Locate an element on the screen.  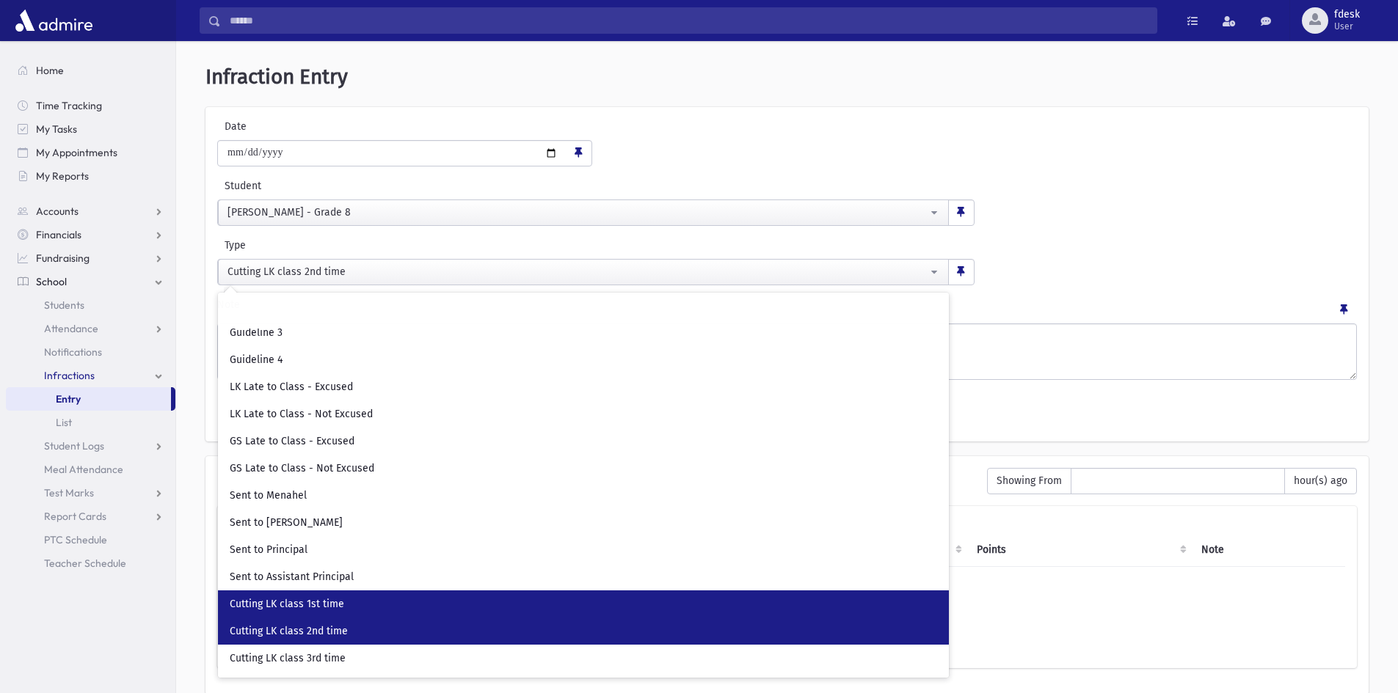
th: Note is located at coordinates (1268, 550).